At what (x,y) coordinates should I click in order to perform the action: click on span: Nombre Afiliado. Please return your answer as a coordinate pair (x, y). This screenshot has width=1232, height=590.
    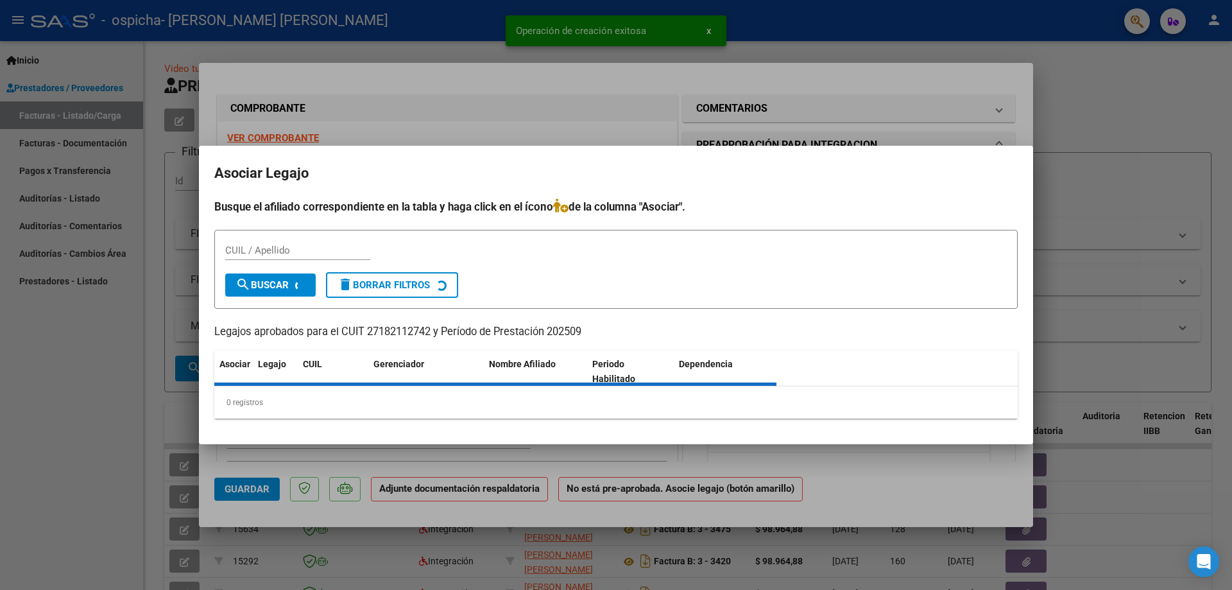
    Looking at the image, I should click on (522, 364).